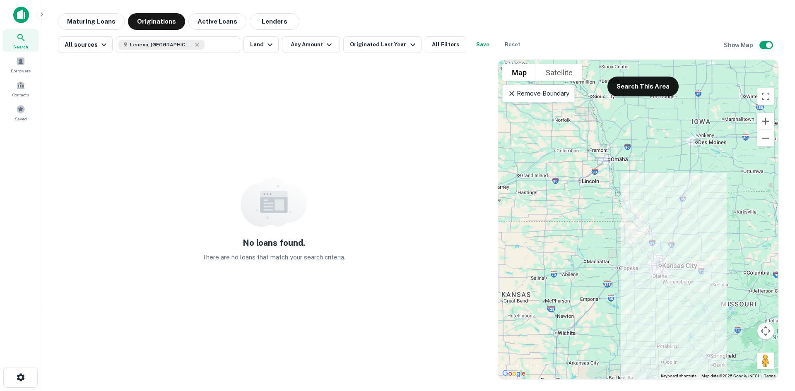  What do you see at coordinates (21, 65) in the screenshot?
I see `a: Borrowers` at bounding box center [21, 65].